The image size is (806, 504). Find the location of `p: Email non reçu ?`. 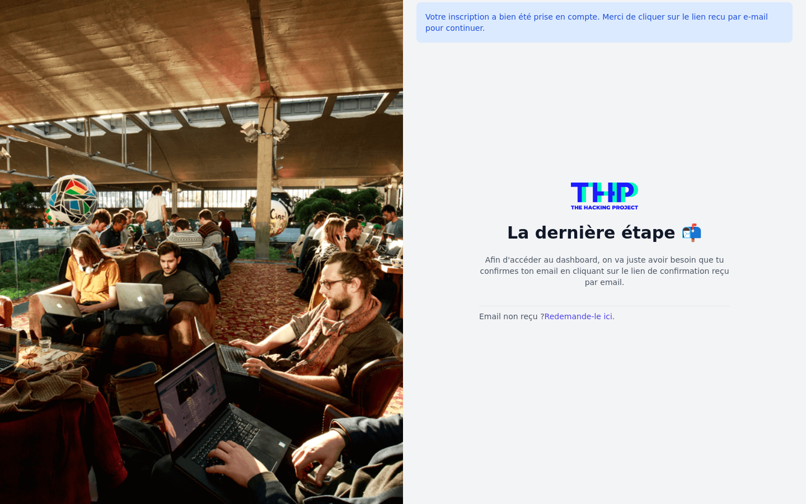

p: Email non reçu ? is located at coordinates (605, 316).